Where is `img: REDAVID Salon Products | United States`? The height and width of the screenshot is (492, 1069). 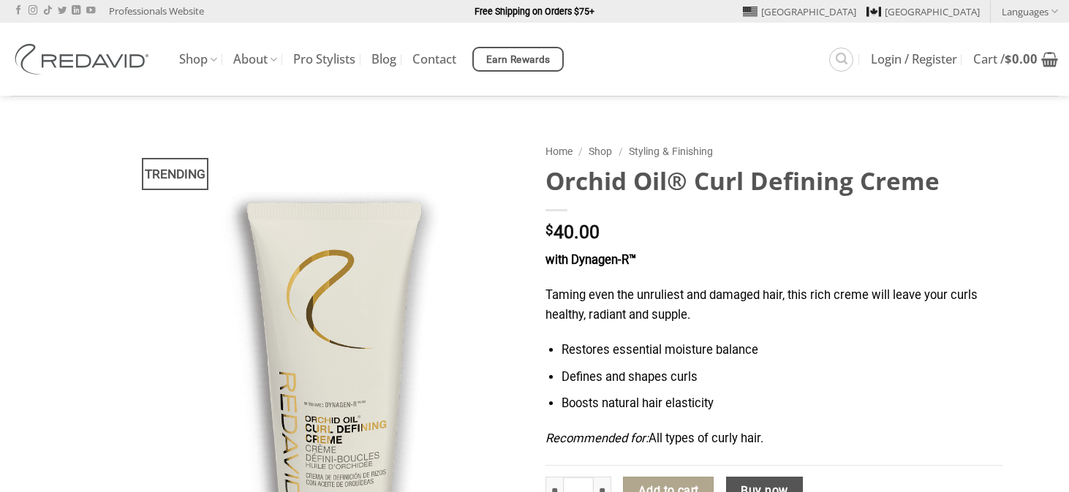
img: REDAVID Salon Products | United States is located at coordinates (84, 59).